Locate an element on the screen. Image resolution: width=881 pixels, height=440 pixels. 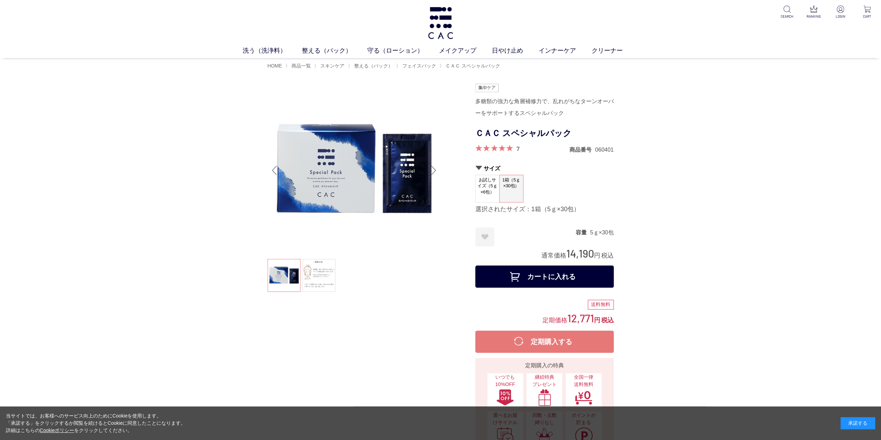
a: インナーケア is located at coordinates (565, 51).